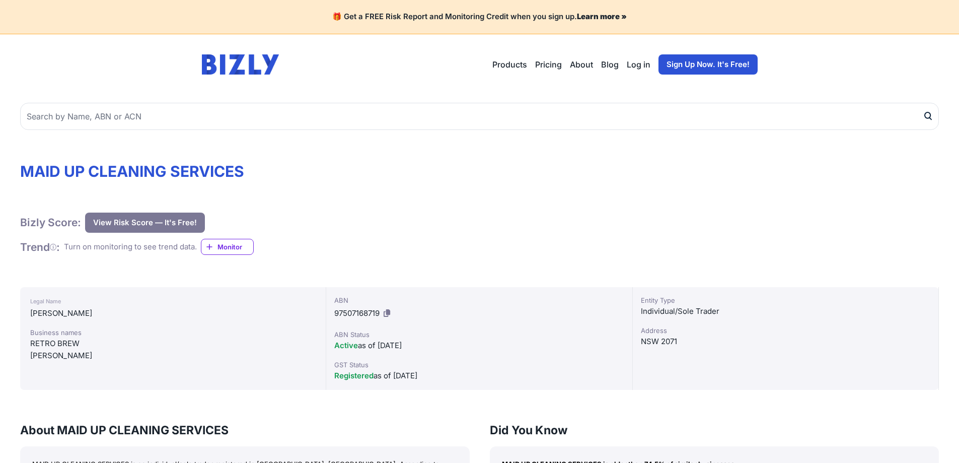 Image resolution: width=959 pixels, height=463 pixels. Describe the element at coordinates (354, 375) in the screenshot. I see `span: Registered` at that location.